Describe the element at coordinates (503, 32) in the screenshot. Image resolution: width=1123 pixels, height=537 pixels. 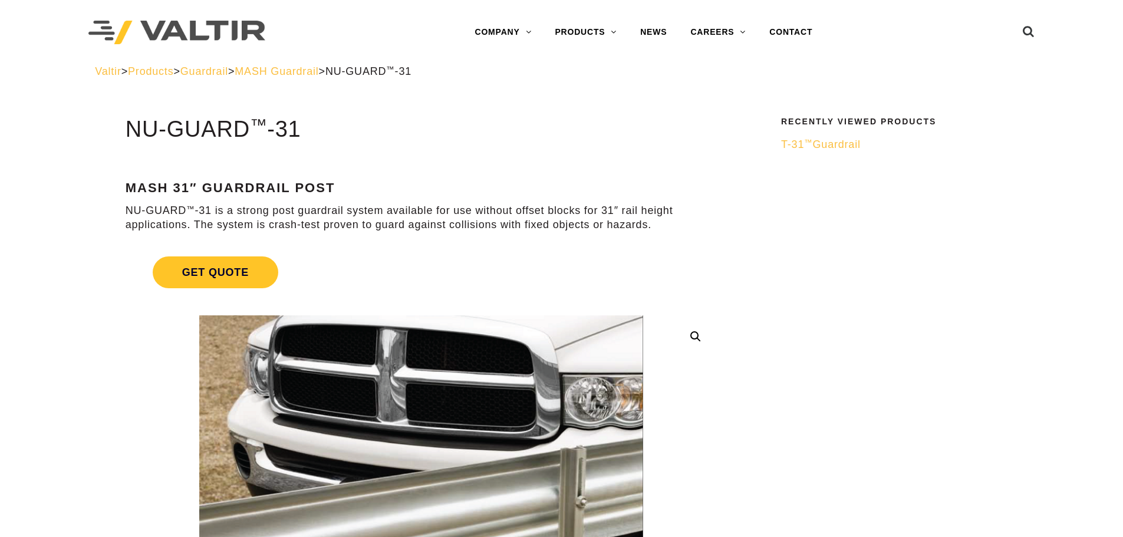
I see `a: COMPANY` at that location.